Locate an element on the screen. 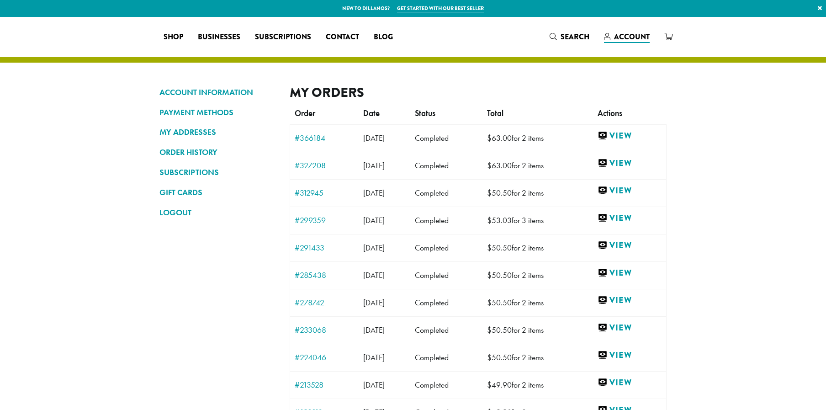 The height and width of the screenshot is (410, 826). a: #366184 is located at coordinates (325, 138).